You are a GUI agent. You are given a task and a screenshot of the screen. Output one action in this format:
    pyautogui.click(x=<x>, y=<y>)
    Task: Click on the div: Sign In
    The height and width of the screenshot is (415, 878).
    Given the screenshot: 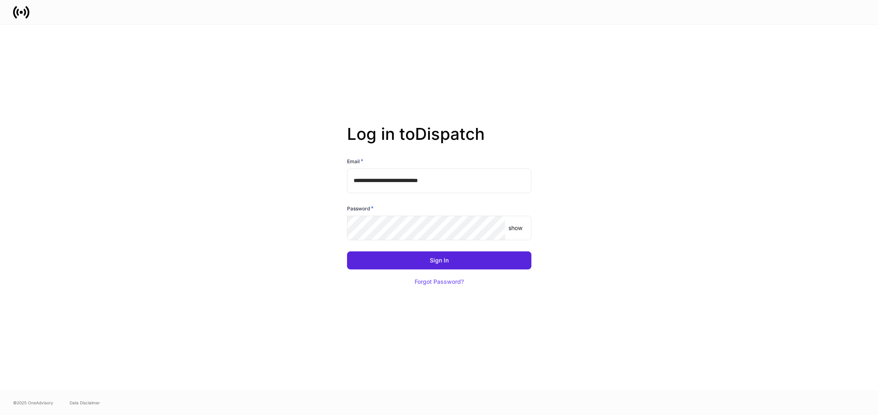 What is the action you would take?
    pyautogui.click(x=439, y=260)
    